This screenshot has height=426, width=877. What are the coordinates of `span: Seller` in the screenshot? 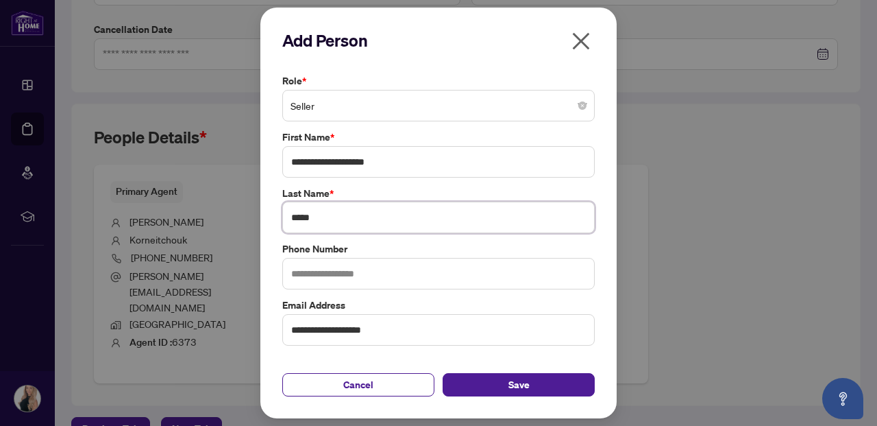 It's located at (439, 106).